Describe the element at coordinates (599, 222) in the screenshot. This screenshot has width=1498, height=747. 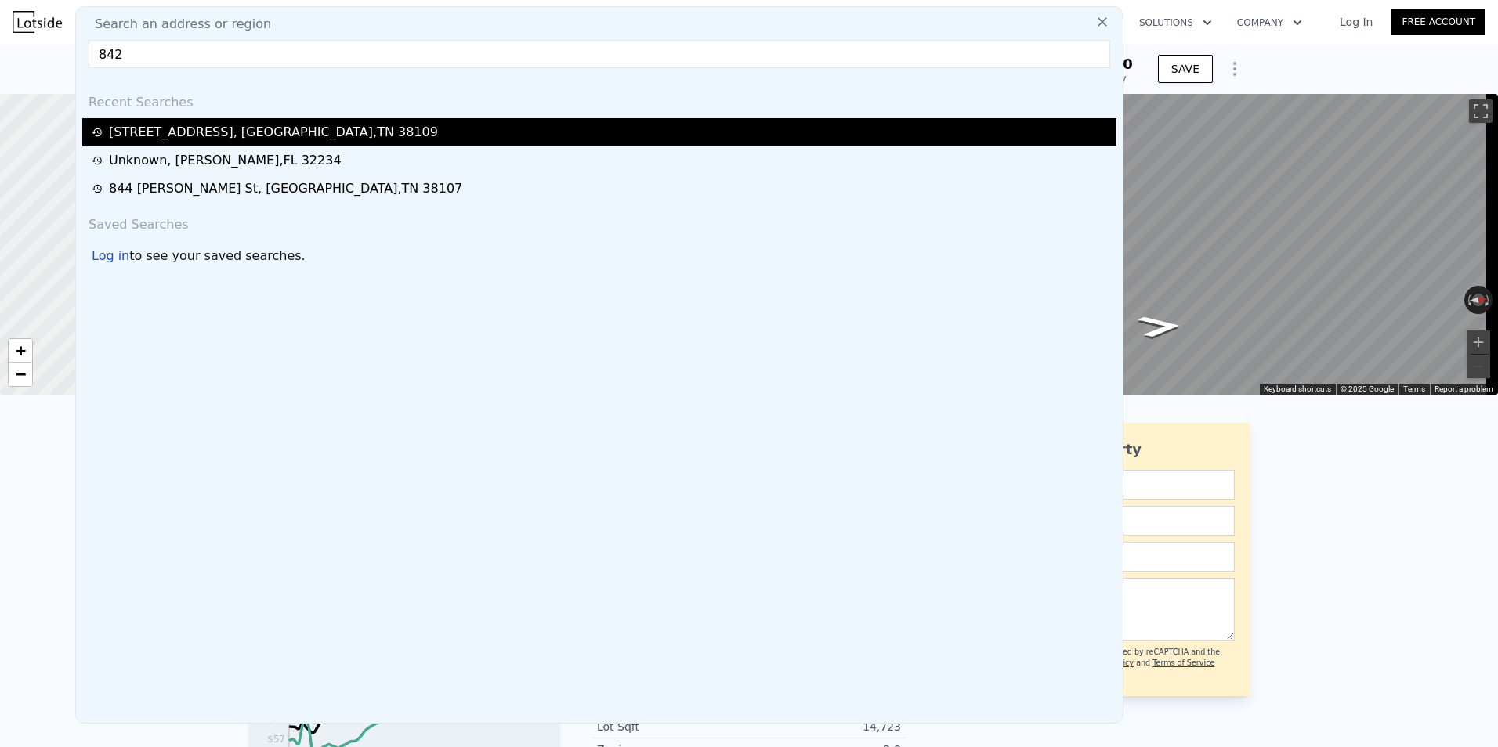
I see `div: Saved Searches` at that location.